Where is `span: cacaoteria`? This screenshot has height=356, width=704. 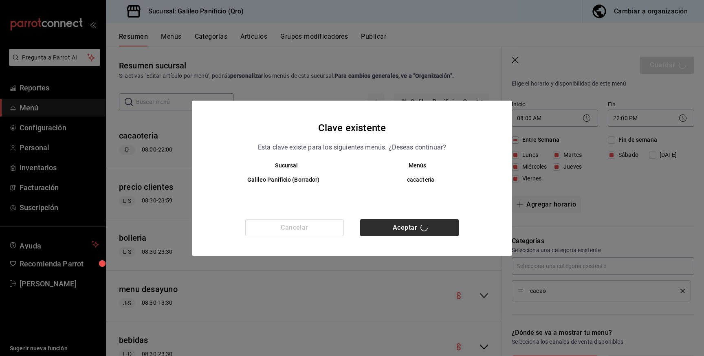
span: cacaoteria is located at coordinates (421, 180).